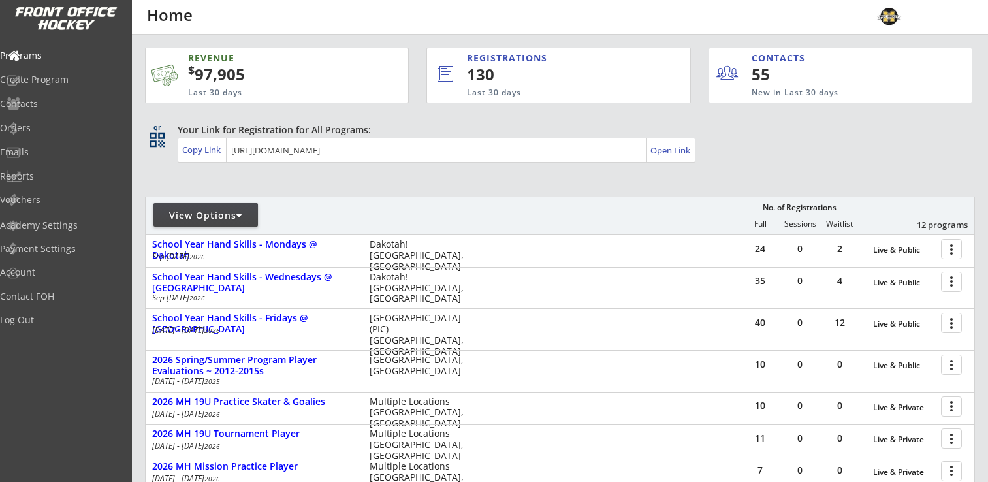  Describe the element at coordinates (760, 323) in the screenshot. I see `div: 40` at that location.